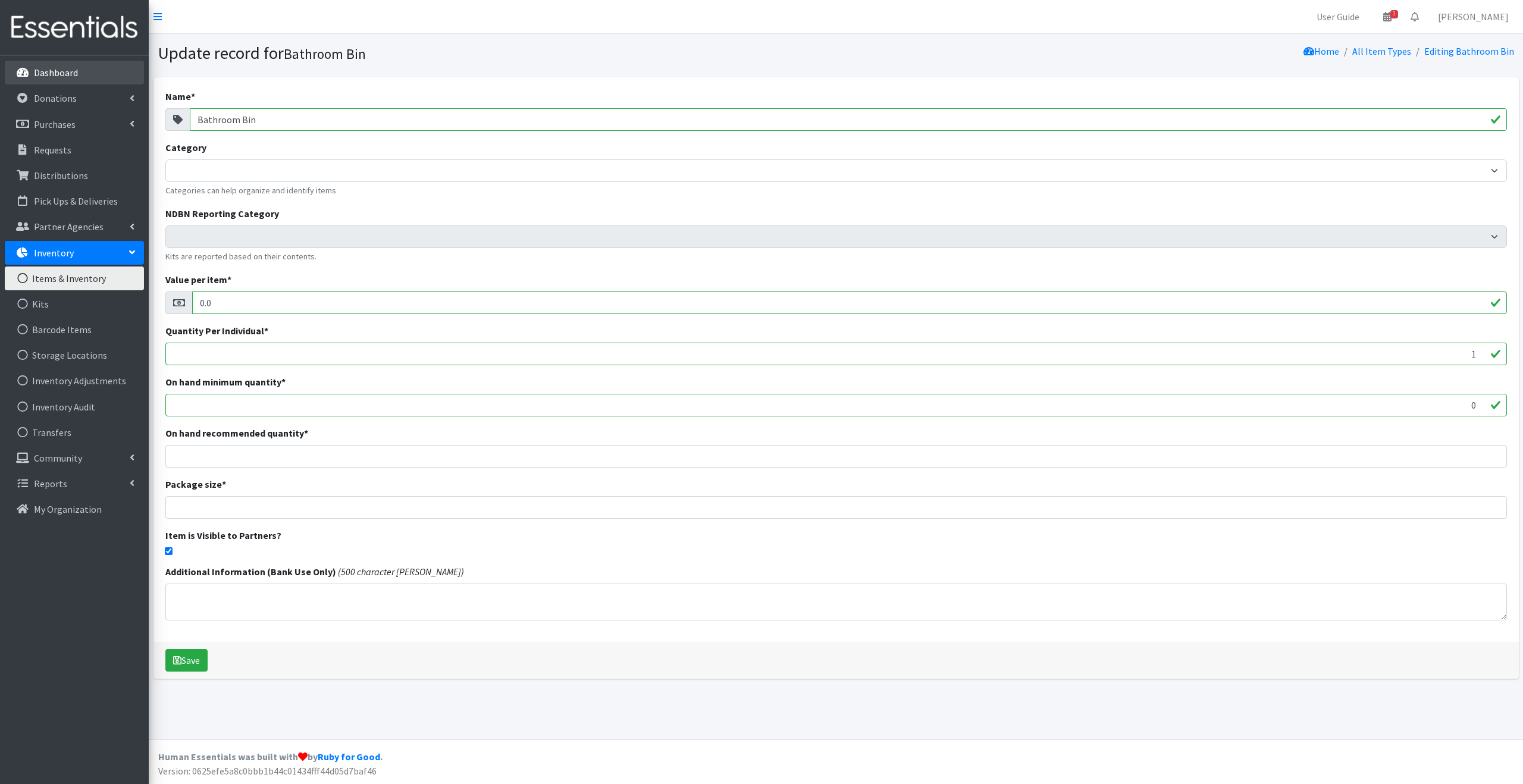 This screenshot has height=784, width=1523. I want to click on label: Category, so click(186, 148).